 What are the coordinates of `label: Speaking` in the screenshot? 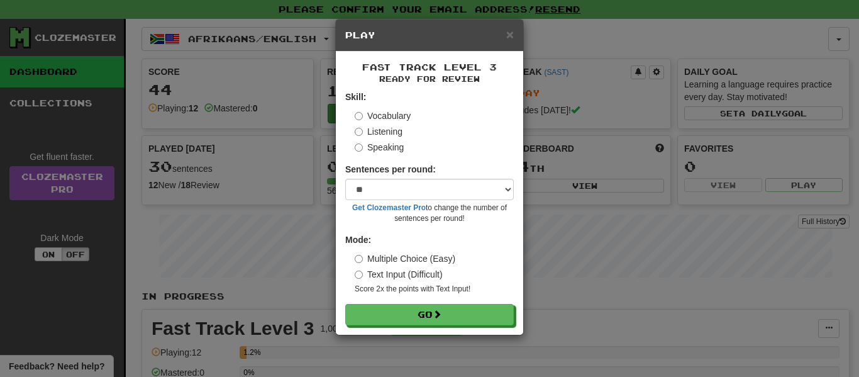 It's located at (379, 147).